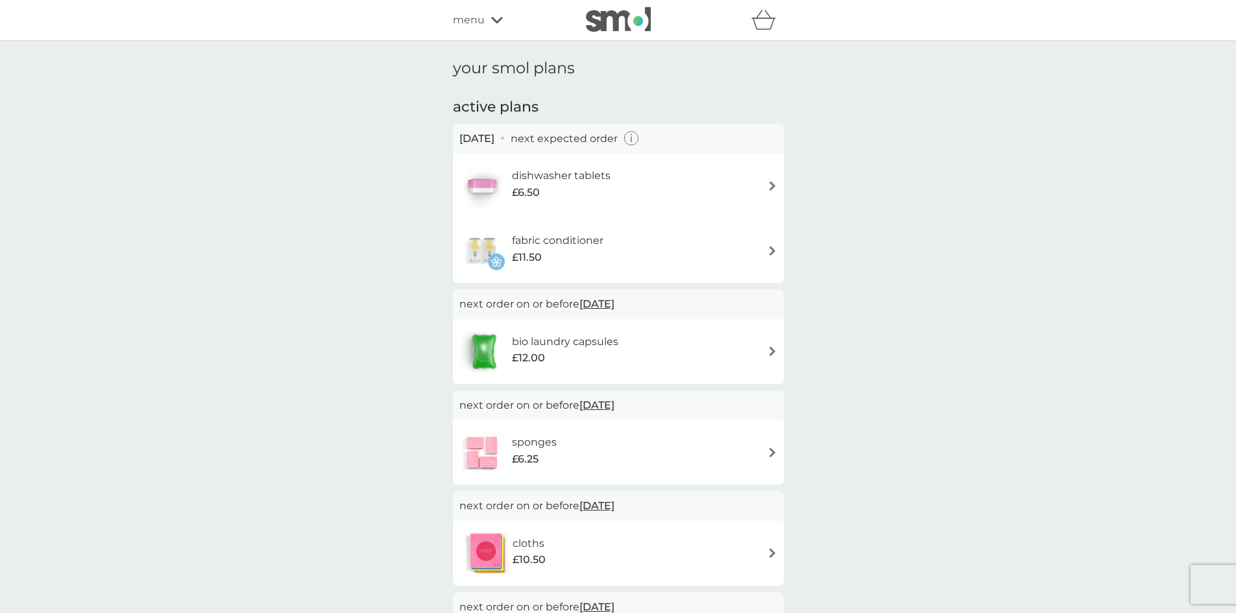  I want to click on h6: dishwasher tablets, so click(561, 176).